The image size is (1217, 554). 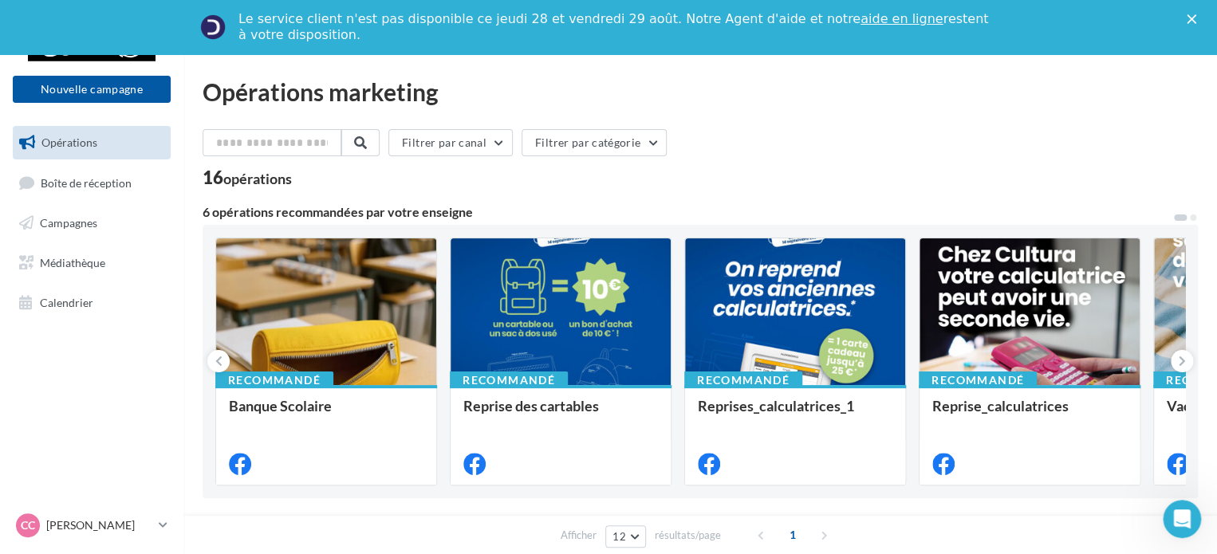 I want to click on span: 1, so click(x=793, y=535).